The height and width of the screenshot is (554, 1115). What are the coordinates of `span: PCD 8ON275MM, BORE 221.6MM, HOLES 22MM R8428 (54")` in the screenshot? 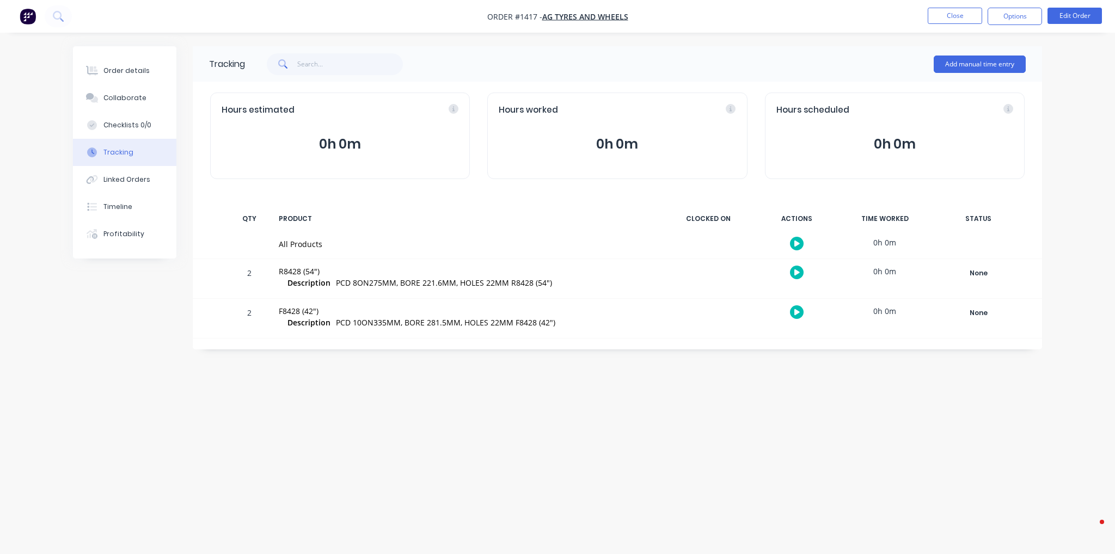 It's located at (444, 283).